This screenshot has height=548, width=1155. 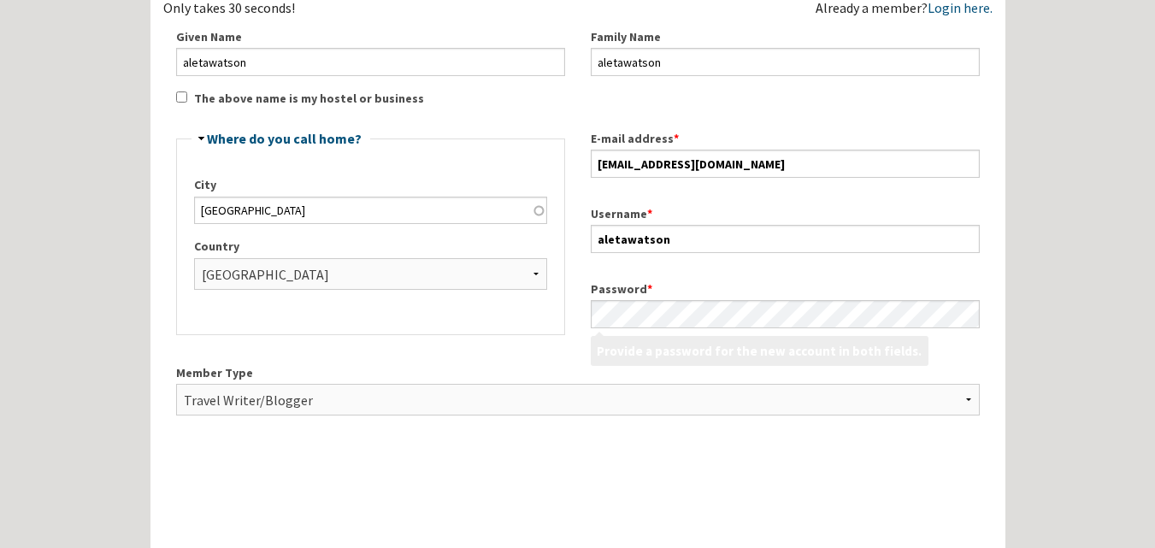 I want to click on label: Given Name, so click(x=370, y=37).